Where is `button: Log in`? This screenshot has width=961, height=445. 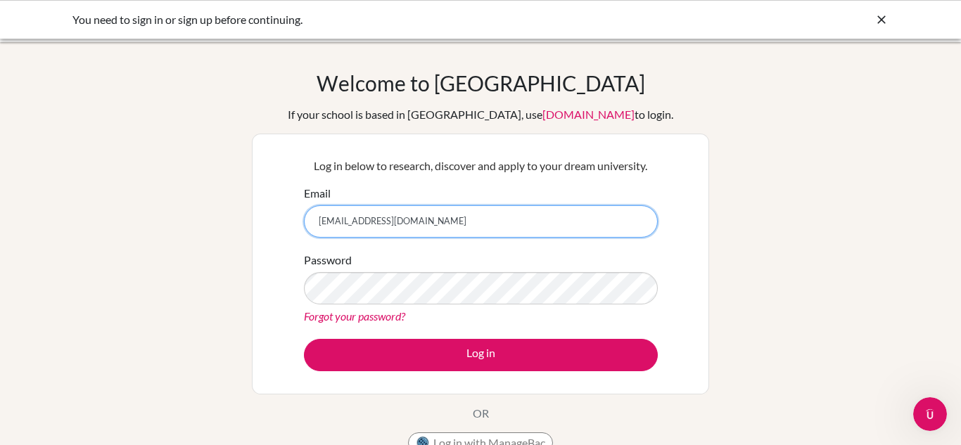 button: Log in is located at coordinates (480, 355).